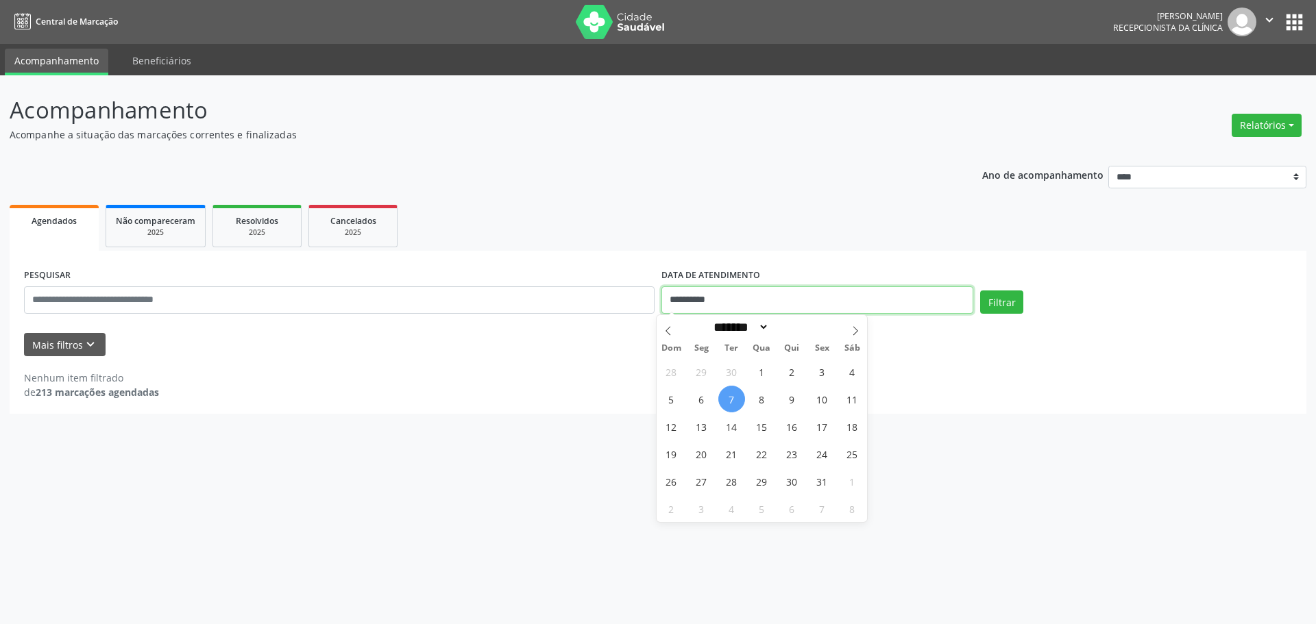 This screenshot has width=1316, height=624. What do you see at coordinates (731, 454) in the screenshot?
I see `span: Outubro 21, 2025` at bounding box center [731, 454].